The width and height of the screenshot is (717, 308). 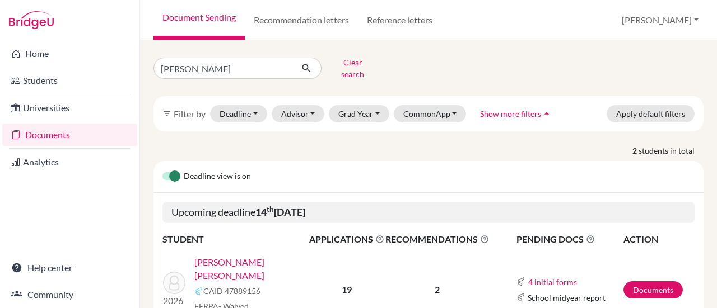 What do you see at coordinates (189, 114) in the screenshot?
I see `span: Filter by` at bounding box center [189, 114].